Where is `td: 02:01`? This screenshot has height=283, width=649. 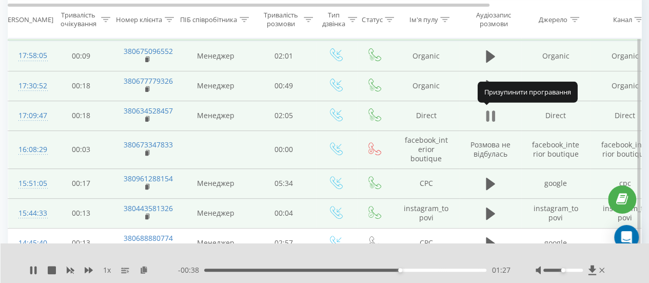
td: 02:01 is located at coordinates (284, 56).